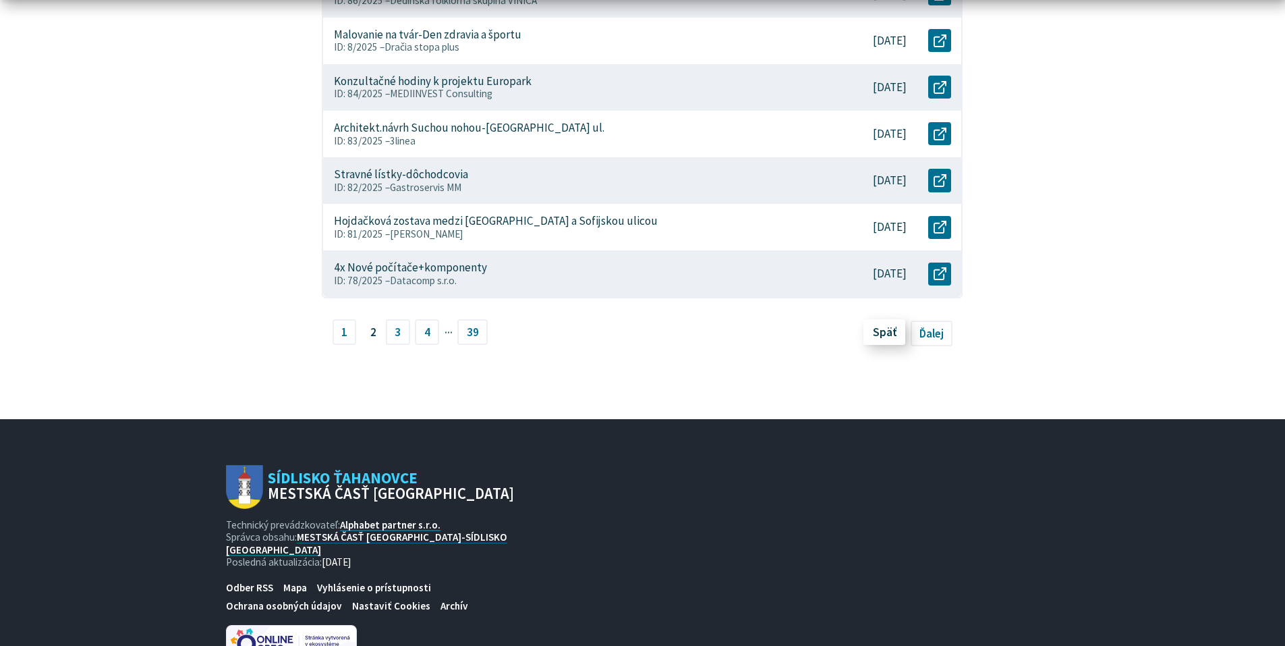 Image resolution: width=1285 pixels, height=646 pixels. I want to click on a: Archív, so click(455, 605).